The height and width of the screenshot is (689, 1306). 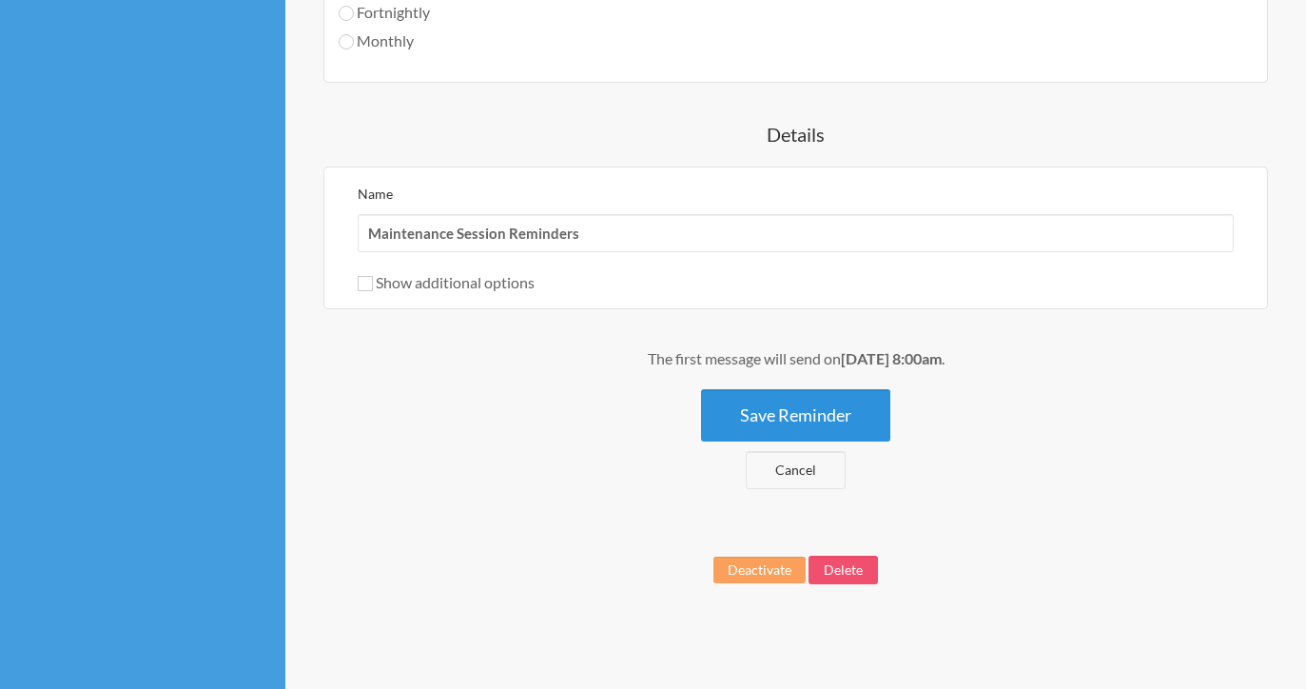 What do you see at coordinates (446, 282) in the screenshot?
I see `label: Show additional options` at bounding box center [446, 282].